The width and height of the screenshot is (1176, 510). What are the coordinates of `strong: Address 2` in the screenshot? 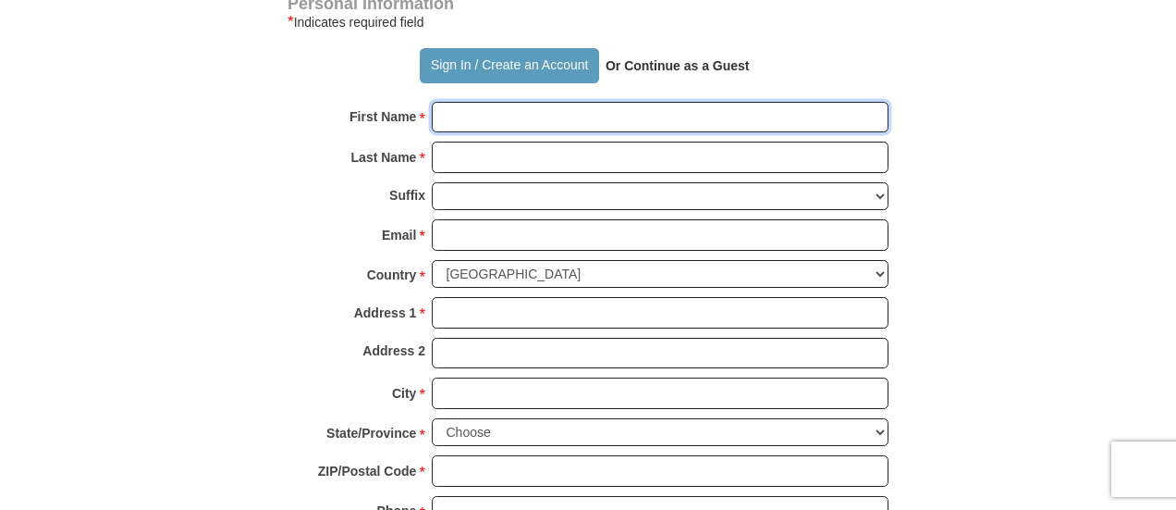 It's located at (394, 350).